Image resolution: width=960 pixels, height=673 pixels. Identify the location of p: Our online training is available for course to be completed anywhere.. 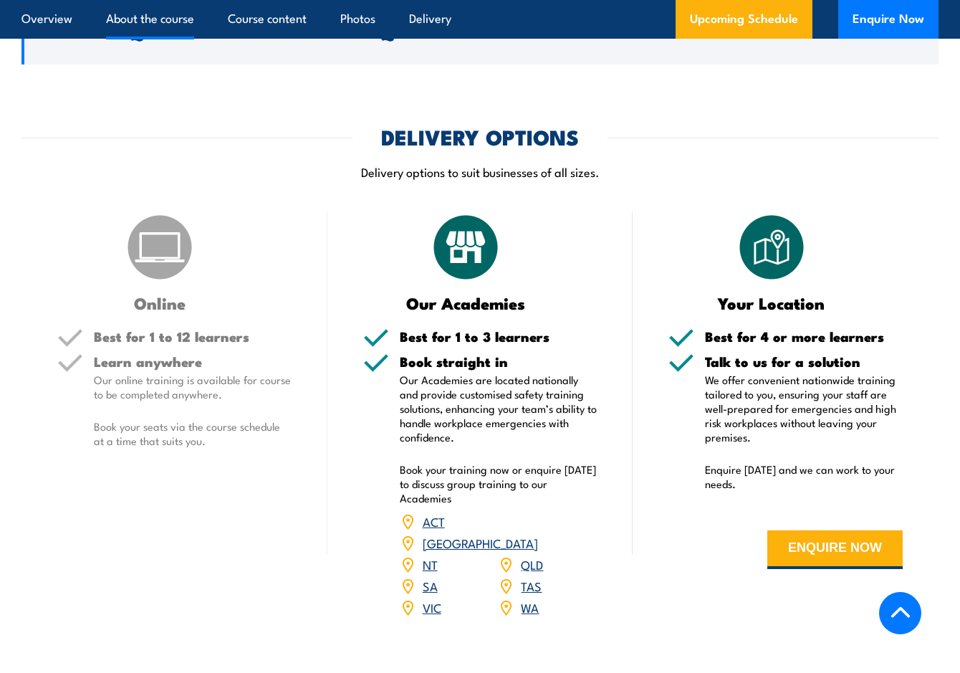
(193, 387).